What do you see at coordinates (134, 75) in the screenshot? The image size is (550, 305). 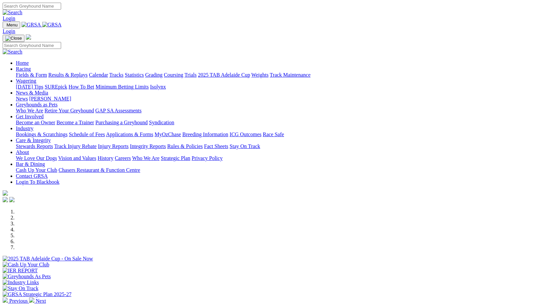 I see `a: Statistics` at bounding box center [134, 75].